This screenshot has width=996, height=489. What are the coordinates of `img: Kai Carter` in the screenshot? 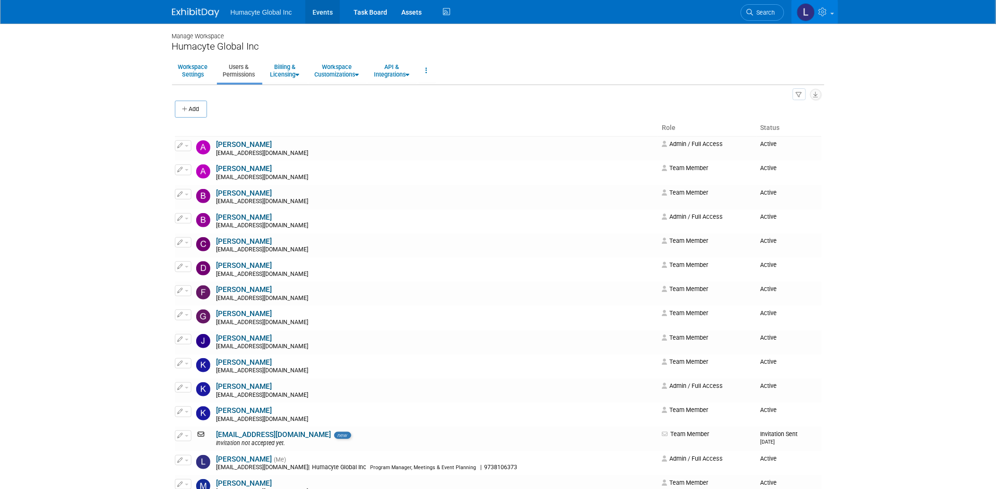 It's located at (203, 365).